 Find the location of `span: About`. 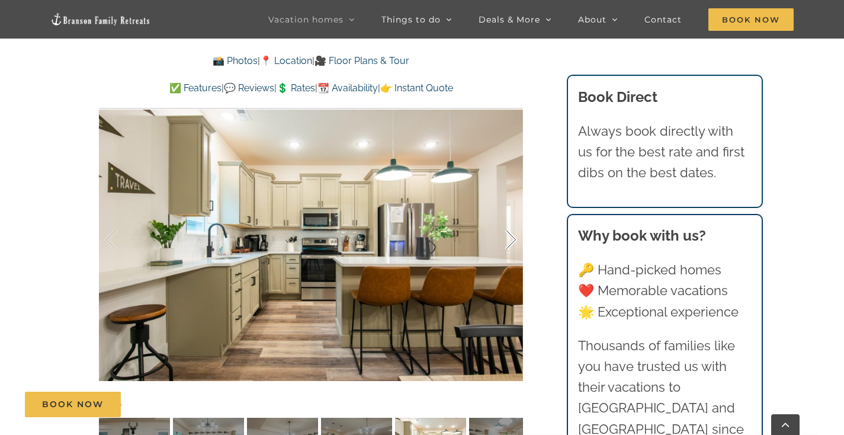

span: About is located at coordinates (592, 20).